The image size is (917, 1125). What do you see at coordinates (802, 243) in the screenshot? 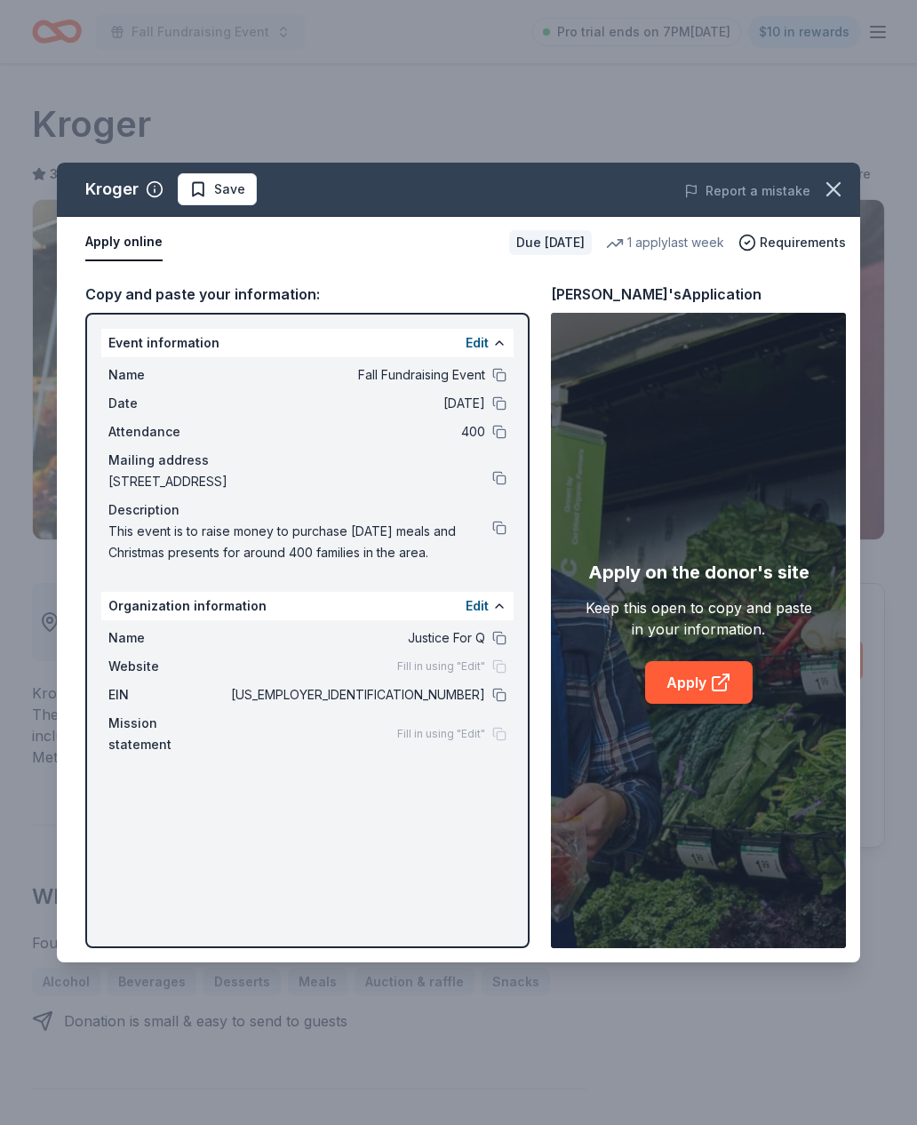
I see `span: Requirements` at bounding box center [802, 243].